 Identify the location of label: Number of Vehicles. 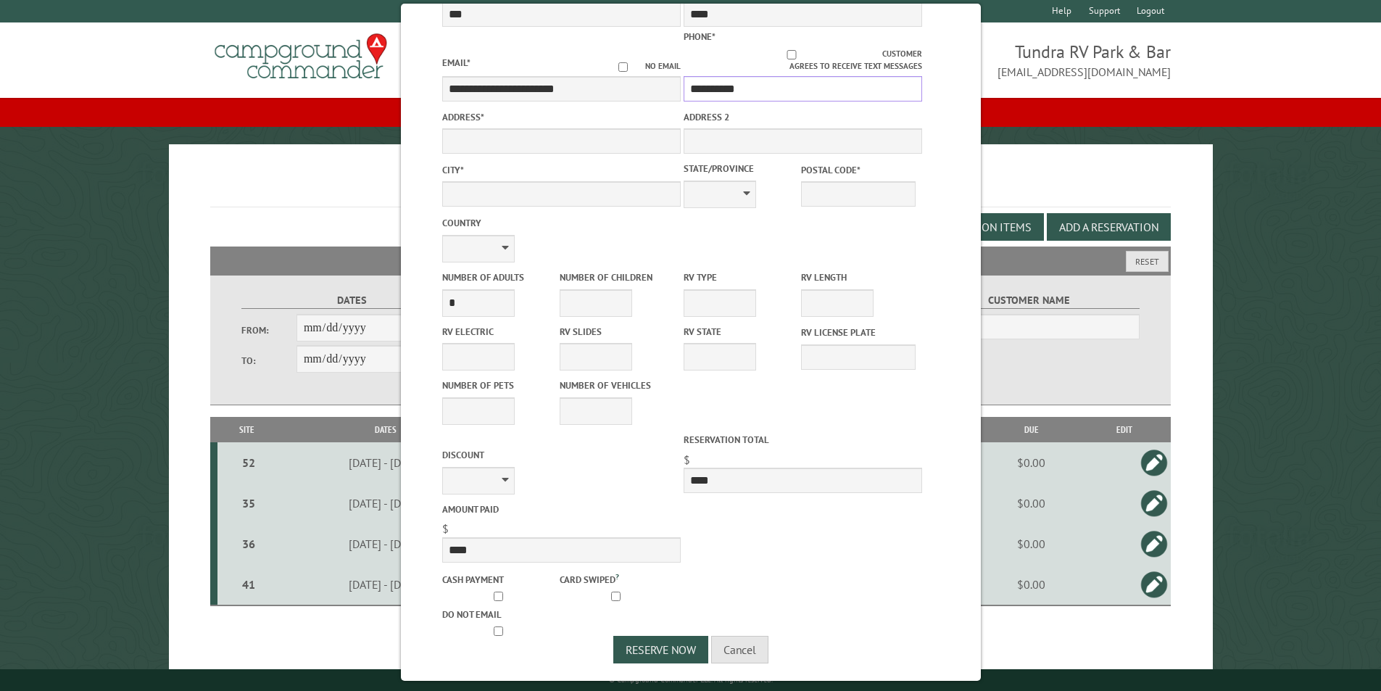
(617, 385).